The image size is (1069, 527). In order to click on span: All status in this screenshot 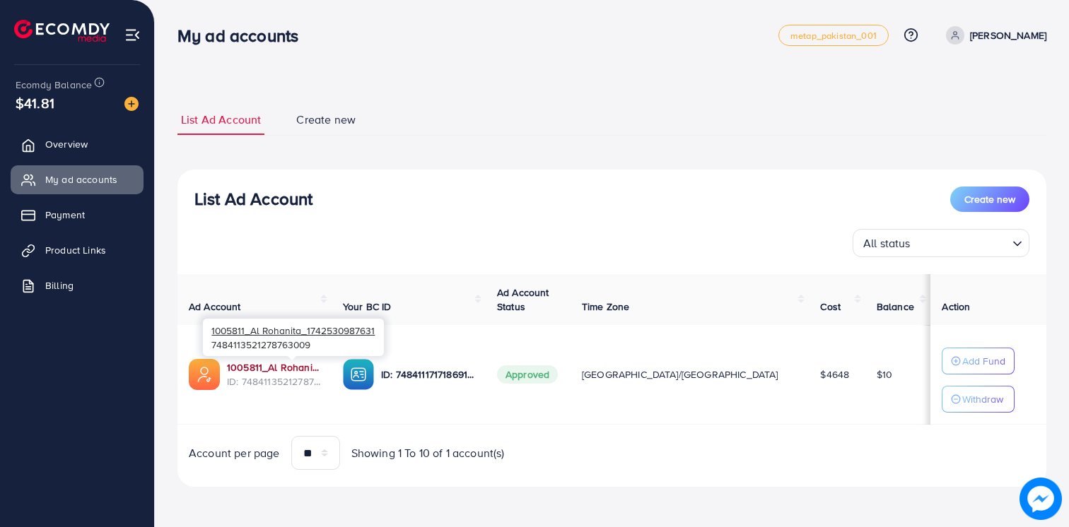, I will do `click(886, 243)`.